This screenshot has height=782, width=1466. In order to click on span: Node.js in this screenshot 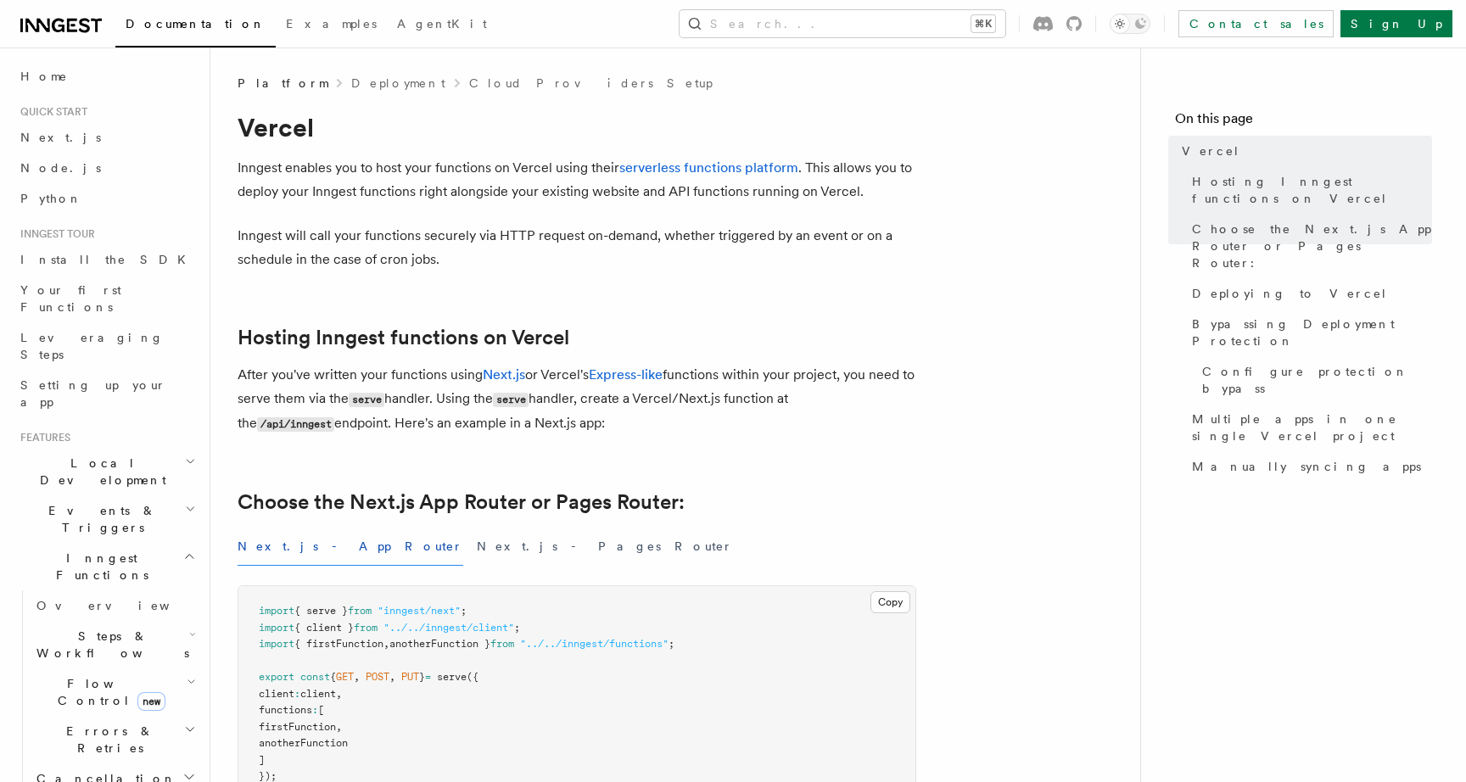, I will do `click(60, 168)`.